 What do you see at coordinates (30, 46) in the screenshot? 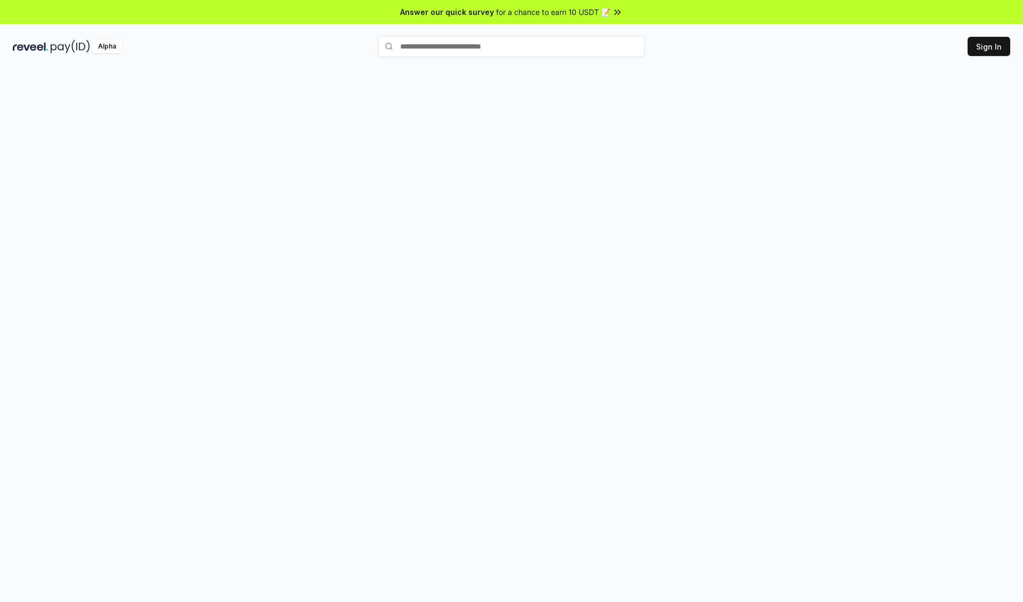
I see `img: reveel_dark` at bounding box center [30, 46].